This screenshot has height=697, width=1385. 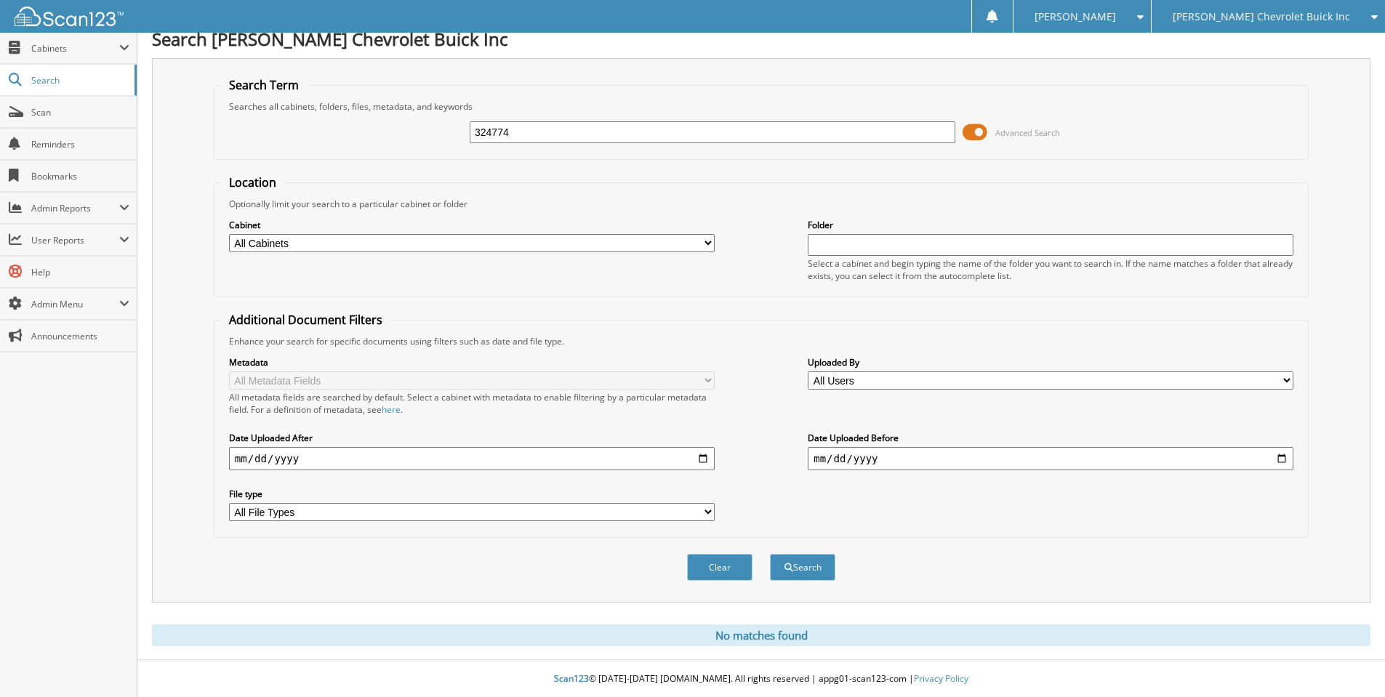 I want to click on div: No matches found, so click(x=761, y=635).